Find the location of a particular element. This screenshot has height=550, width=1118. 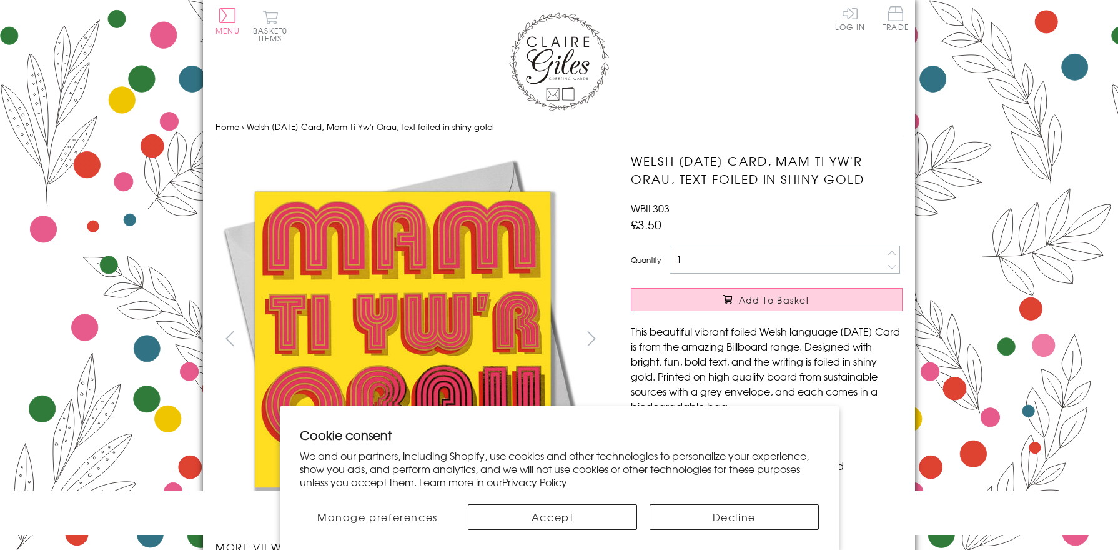

span: Add to Basket is located at coordinates (775, 300).